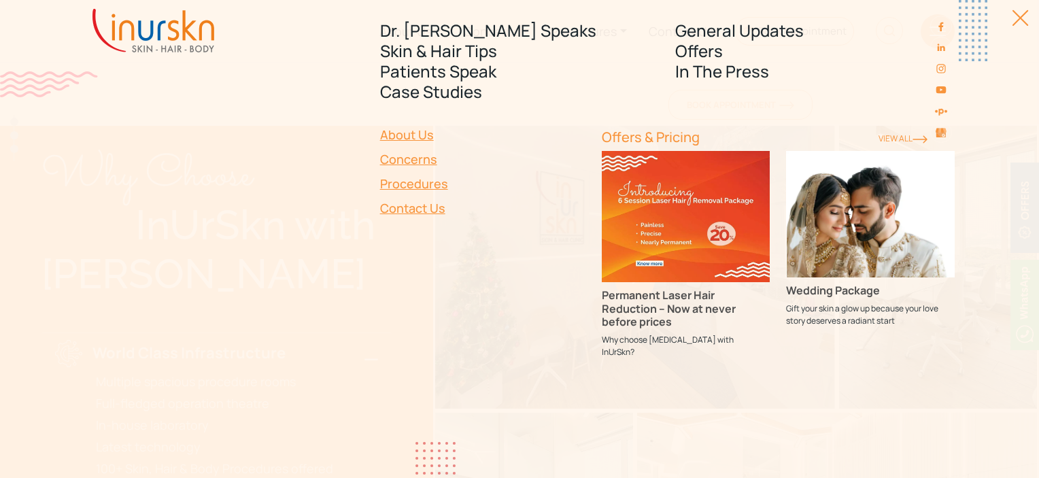 This screenshot has width=1039, height=478. I want to click on a: Contact Us, so click(483, 208).